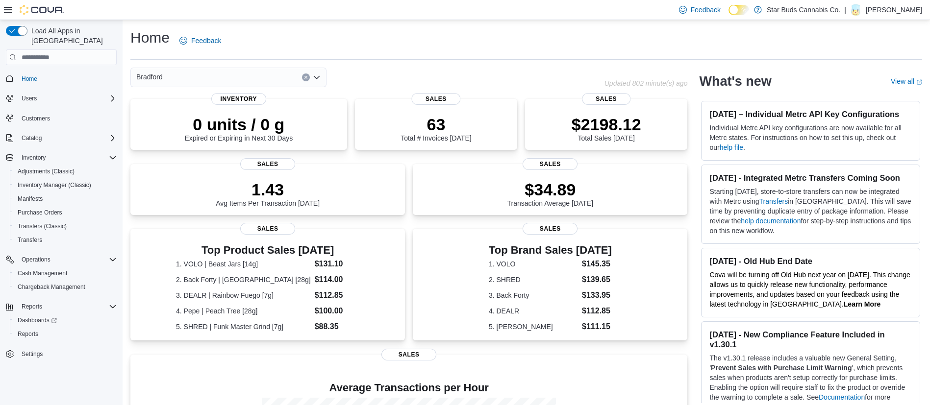 This screenshot has height=405, width=930. What do you see at coordinates (51, 287) in the screenshot?
I see `a: Chargeback Management` at bounding box center [51, 287].